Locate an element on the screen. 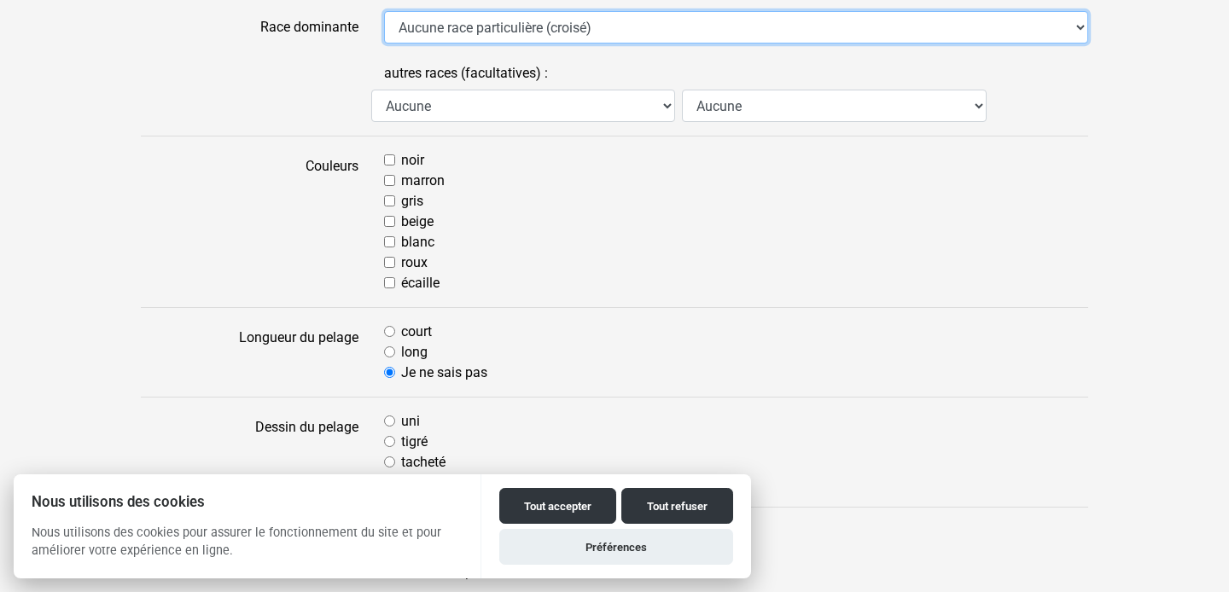 The image size is (1229, 592). label: long is located at coordinates (414, 352).